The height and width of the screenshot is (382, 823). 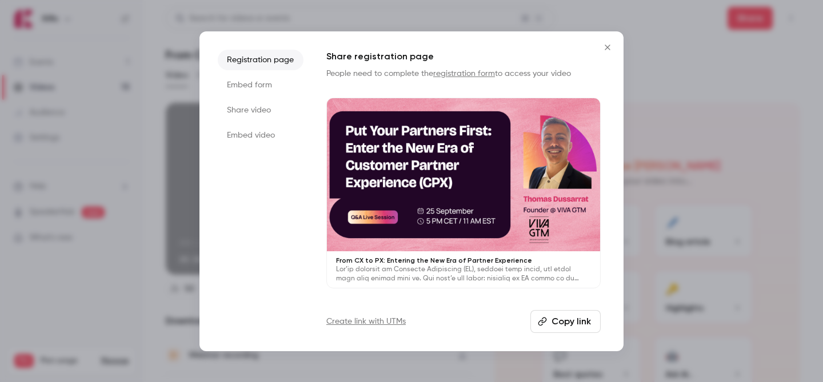 What do you see at coordinates (261, 135) in the screenshot?
I see `li: Embed video` at bounding box center [261, 135].